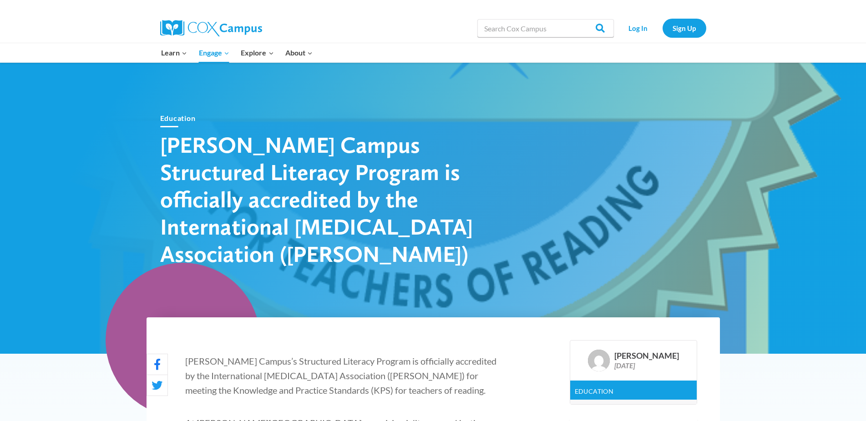  Describe the element at coordinates (211, 28) in the screenshot. I see `img: Cox Campus` at that location.